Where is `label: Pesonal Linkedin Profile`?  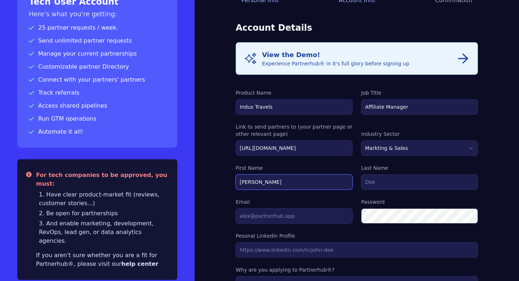 label: Pesonal Linkedin Profile is located at coordinates (357, 235).